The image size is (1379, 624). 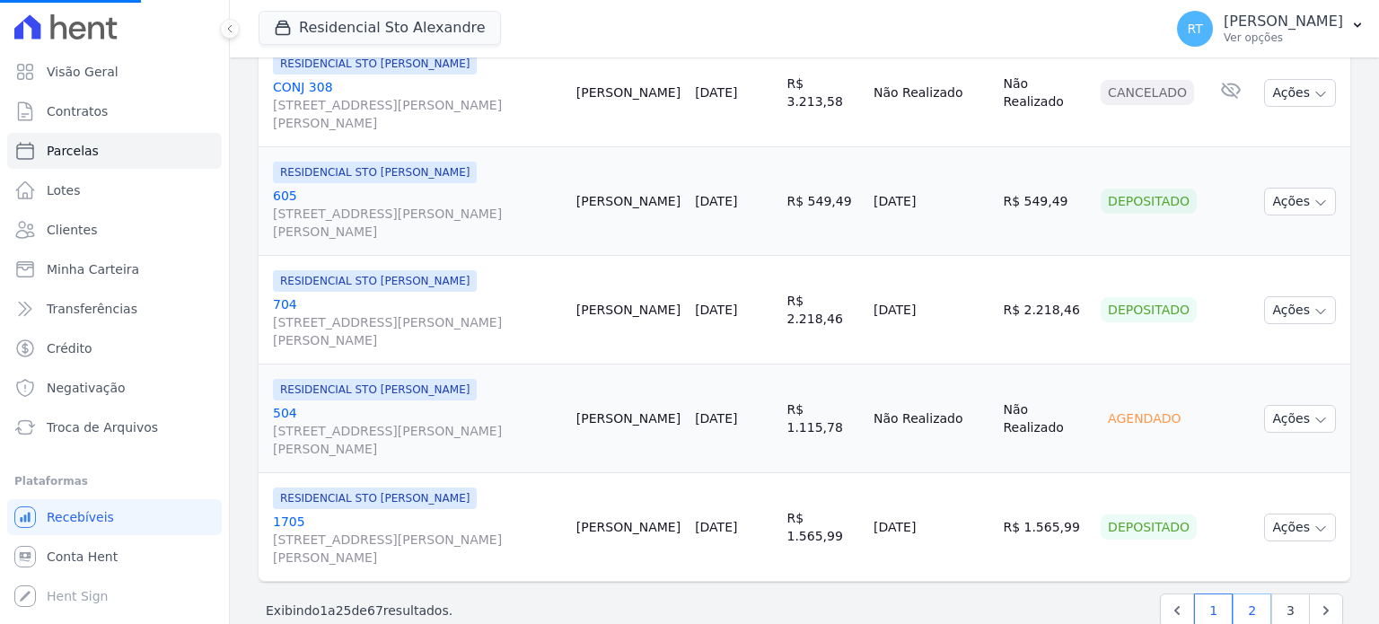 I want to click on span: Minha Carteira, so click(x=92, y=269).